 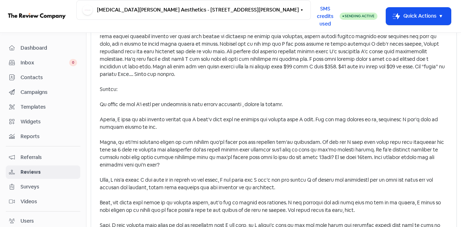 I want to click on a: Campaigns, so click(x=43, y=92).